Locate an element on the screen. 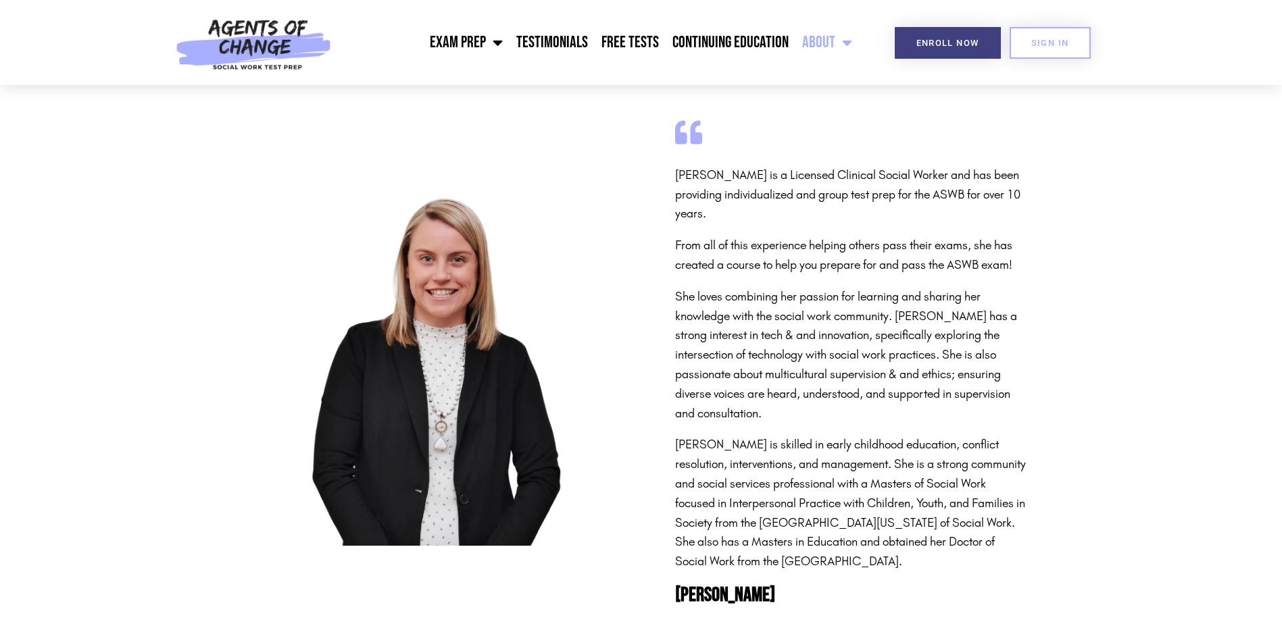 The image size is (1282, 624). p: From all of this experience helping others pass their exams, she has created a course to help you... is located at coordinates (851, 255).